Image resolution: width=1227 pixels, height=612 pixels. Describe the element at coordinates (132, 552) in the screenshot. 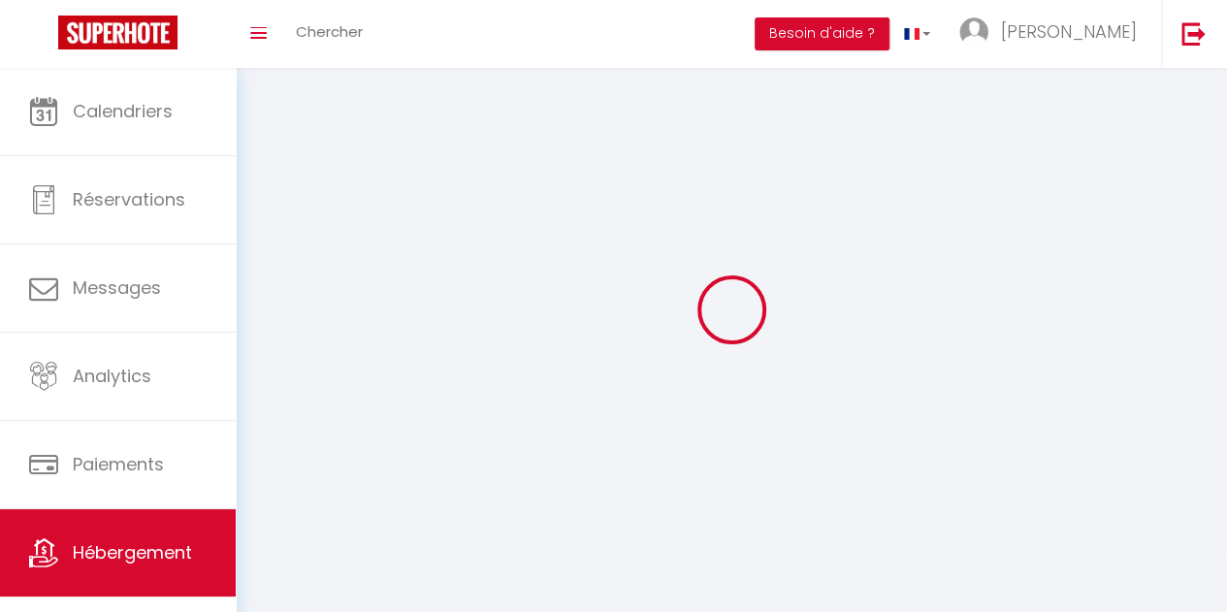

I see `span: Hébergement` at that location.